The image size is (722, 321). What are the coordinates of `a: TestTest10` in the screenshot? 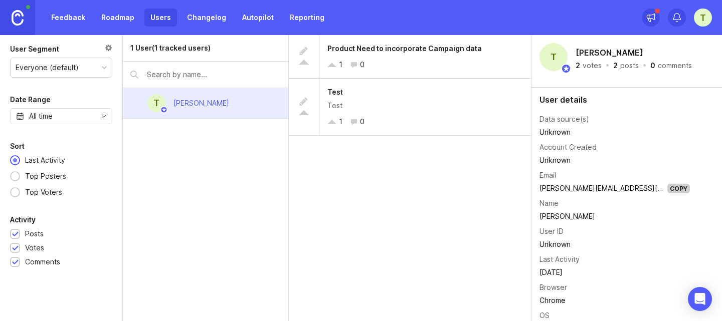 It's located at (410, 107).